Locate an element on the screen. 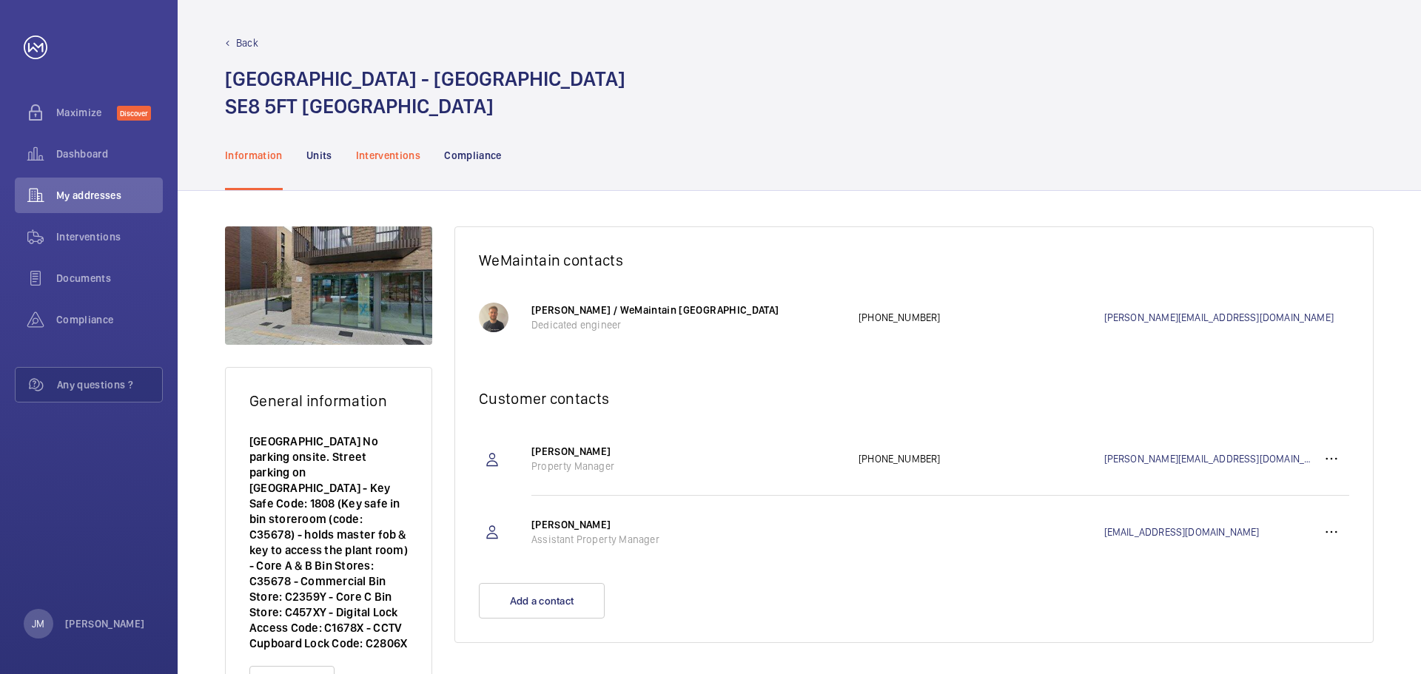 Image resolution: width=1421 pixels, height=674 pixels. span: Compliance is located at coordinates (110, 320).